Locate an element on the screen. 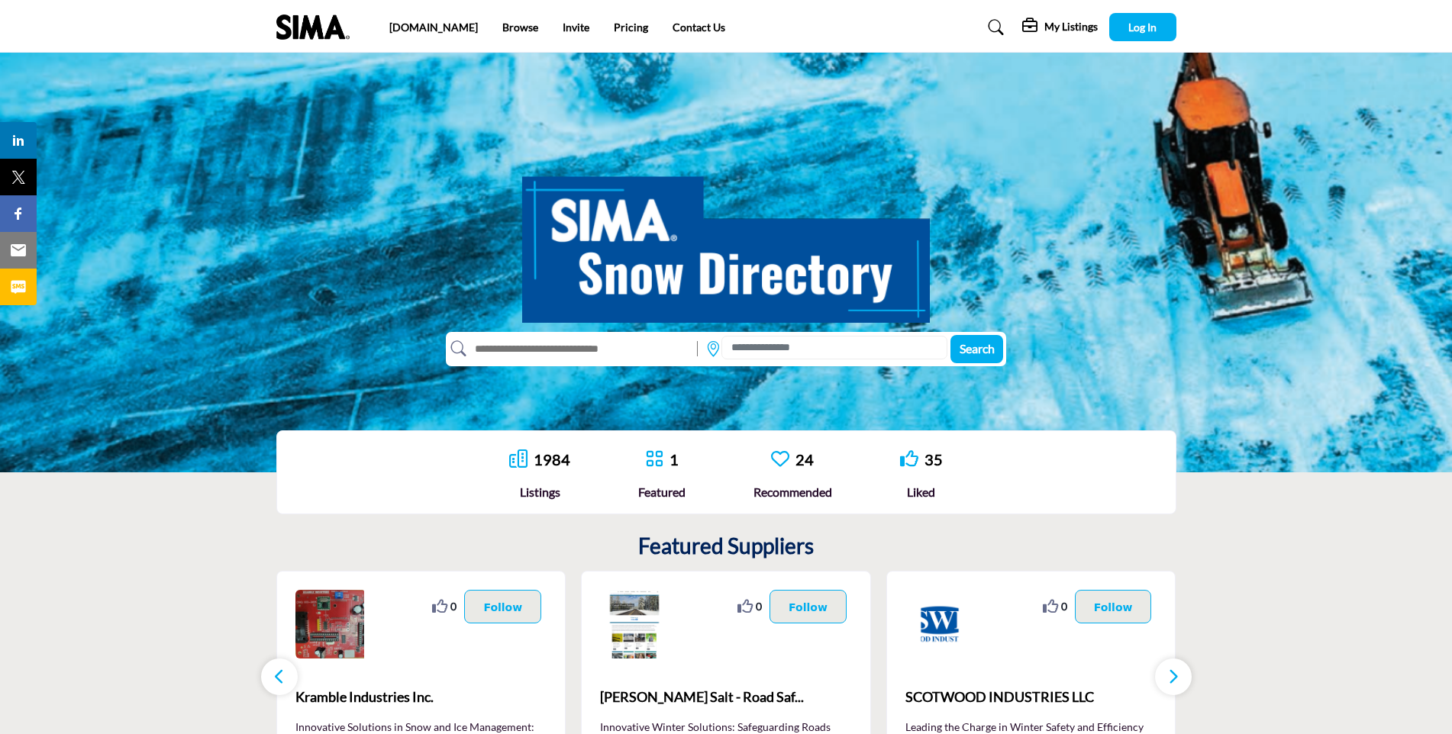  div: Liked is located at coordinates (922, 492).